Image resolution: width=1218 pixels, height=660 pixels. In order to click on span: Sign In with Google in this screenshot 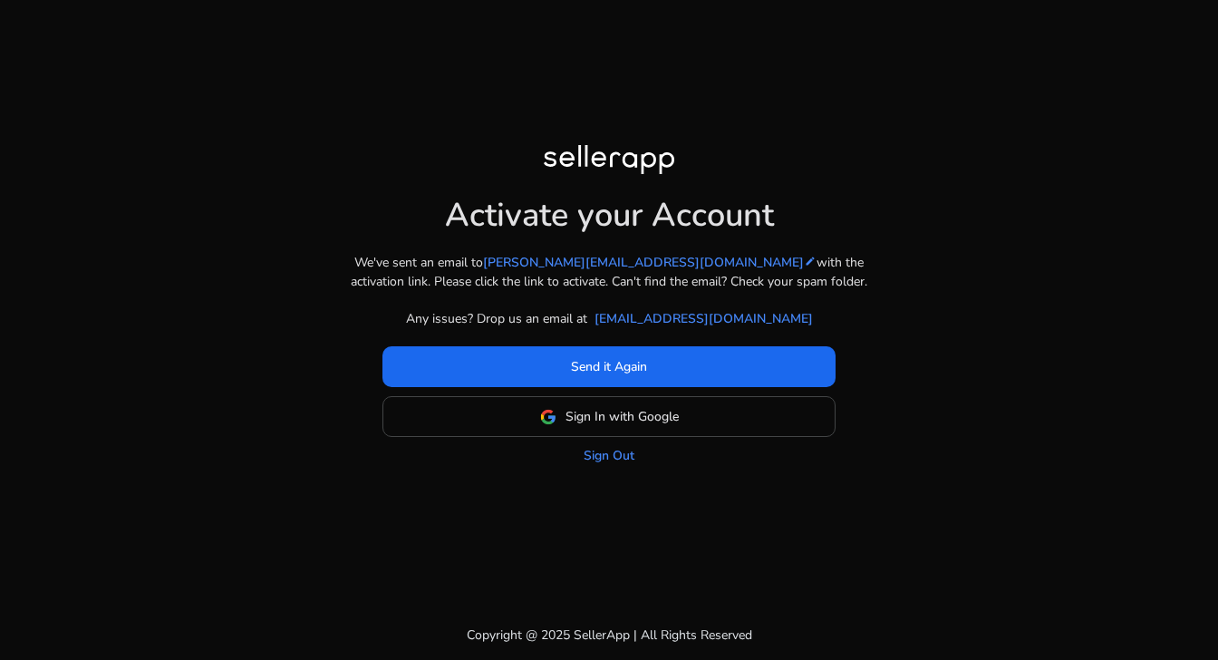, I will do `click(622, 416)`.